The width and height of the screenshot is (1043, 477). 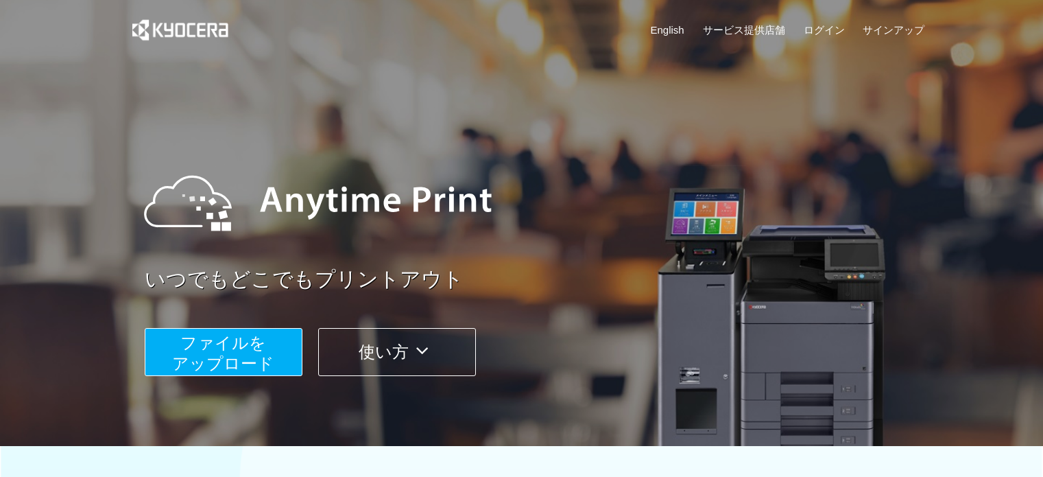 I want to click on a: English, so click(x=667, y=29).